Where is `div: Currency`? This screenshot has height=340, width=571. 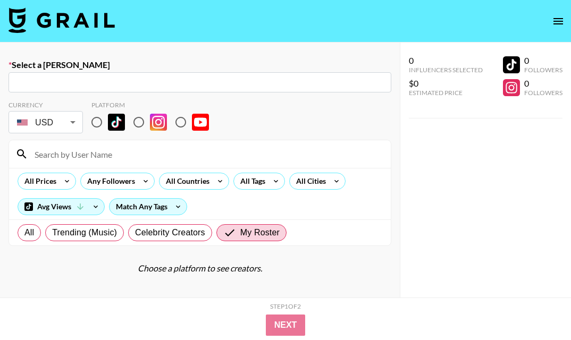
div: Currency is located at coordinates (46, 105).